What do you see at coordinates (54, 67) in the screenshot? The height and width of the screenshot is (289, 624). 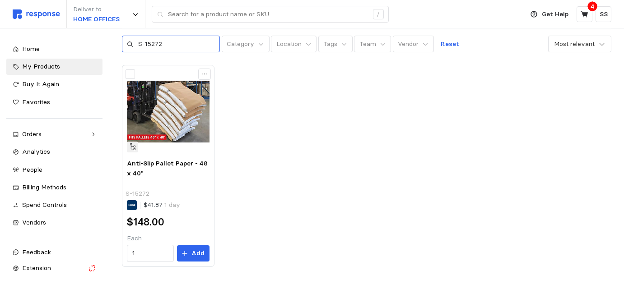 I see `a: My Products` at bounding box center [54, 67].